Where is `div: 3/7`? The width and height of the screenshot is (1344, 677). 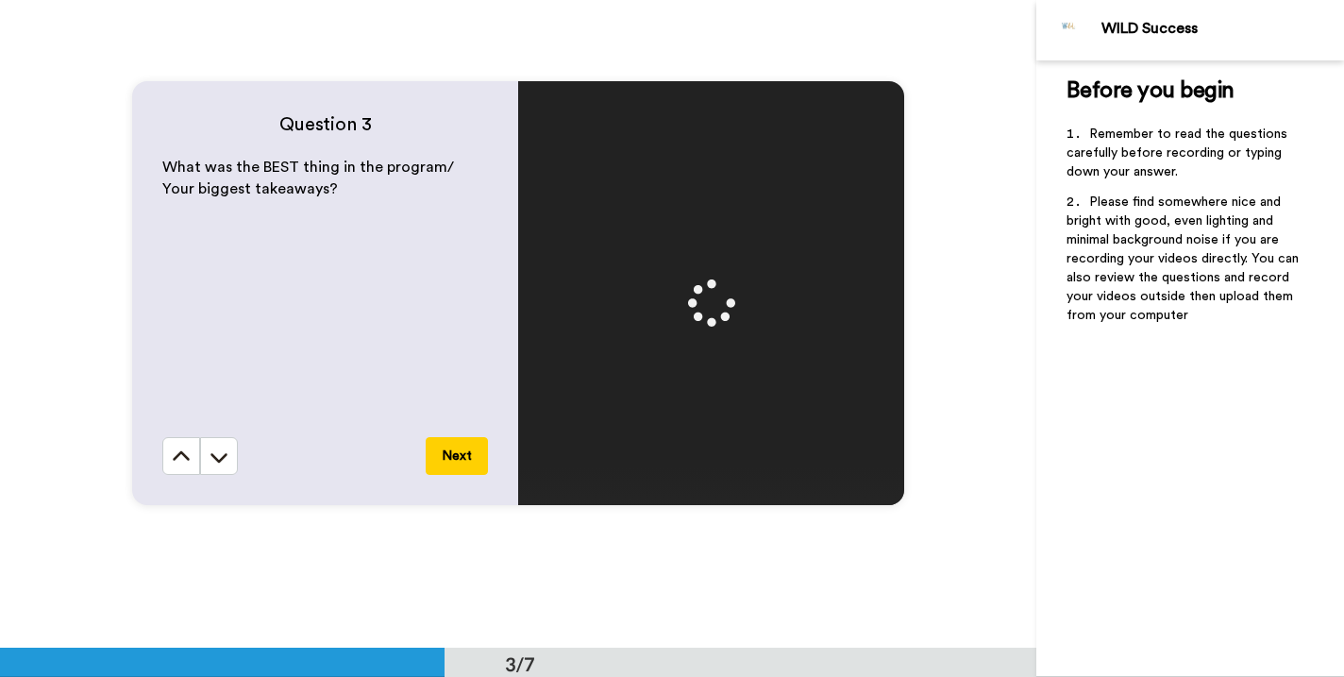 div: 3/7 is located at coordinates (520, 663).